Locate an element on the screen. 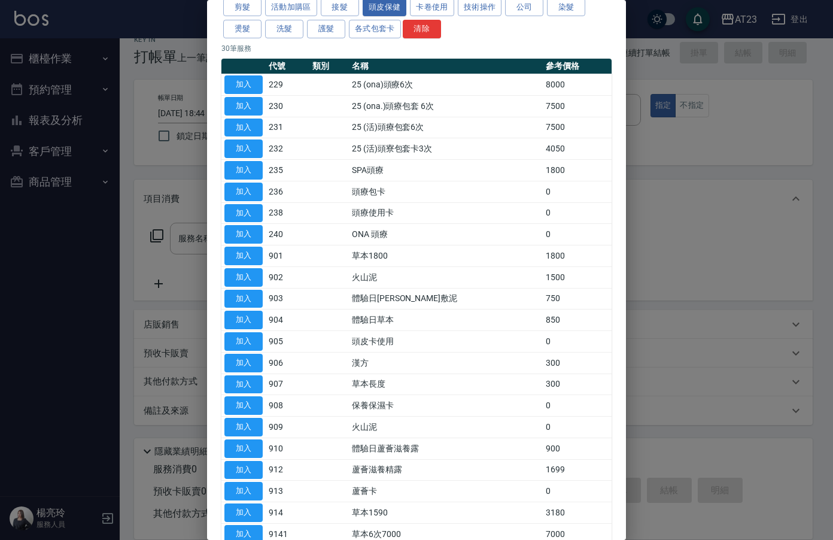  button: 護髮 is located at coordinates (326, 29).